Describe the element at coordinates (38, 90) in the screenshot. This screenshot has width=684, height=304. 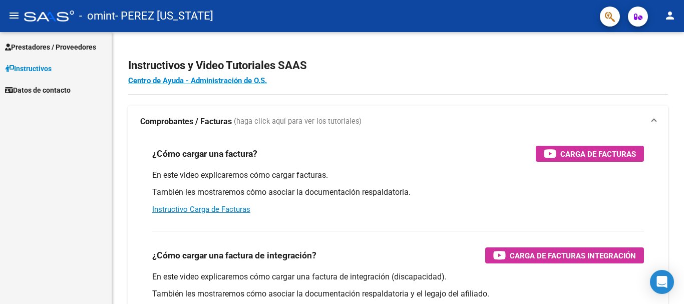
I see `span: Datos de contacto` at that location.